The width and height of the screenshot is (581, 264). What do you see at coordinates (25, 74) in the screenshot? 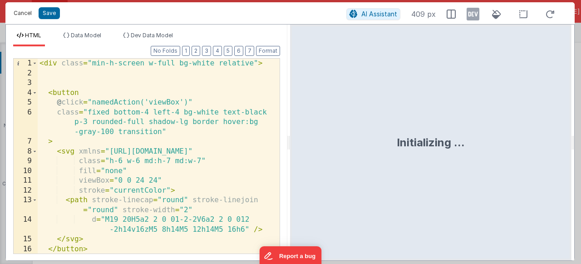
I see `div: 2` at bounding box center [25, 74].